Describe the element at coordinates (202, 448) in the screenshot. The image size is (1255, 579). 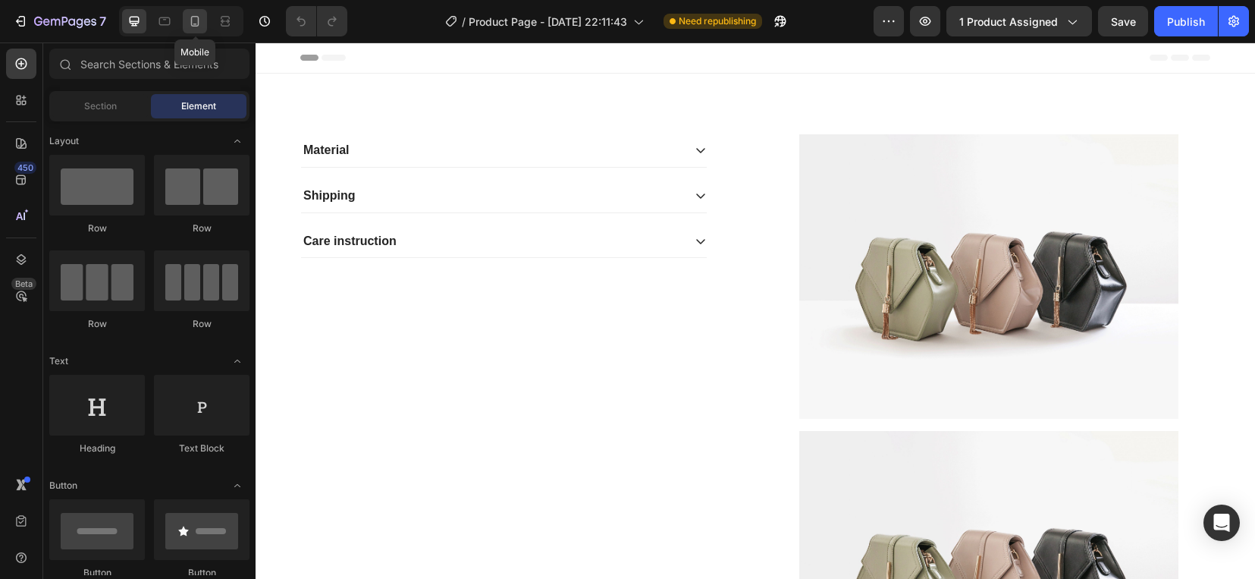
I see `div: Text Block` at that location.